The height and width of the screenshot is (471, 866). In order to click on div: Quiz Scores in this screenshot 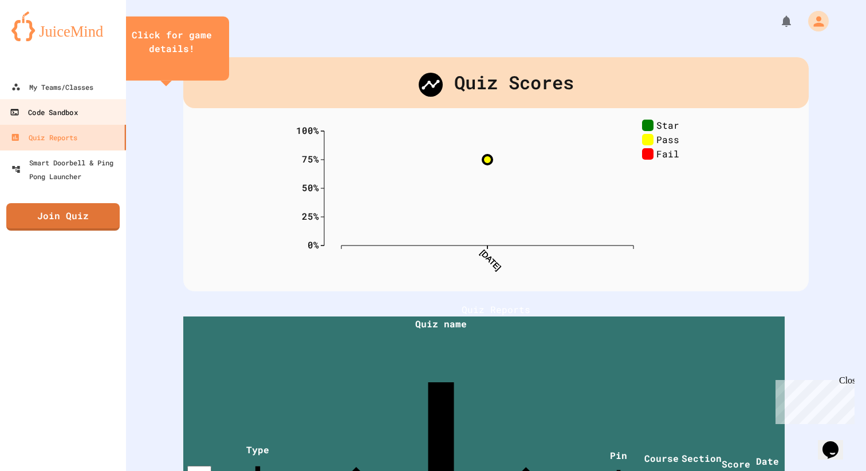, I will do `click(496, 82)`.